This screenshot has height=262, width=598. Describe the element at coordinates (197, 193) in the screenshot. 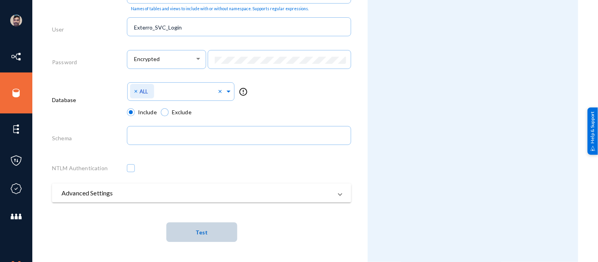

I see `mat-panel-title: Advanced Settings` at that location.